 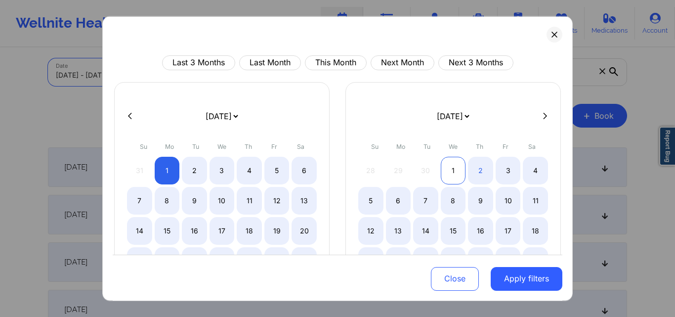 I want to click on div: Wed Sep 03 2025, so click(x=222, y=170).